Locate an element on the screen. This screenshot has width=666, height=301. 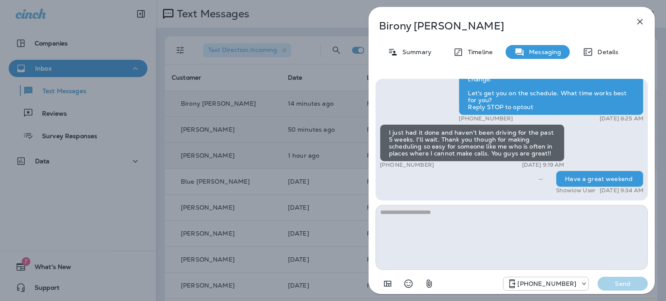
p: Summary is located at coordinates (415, 52).